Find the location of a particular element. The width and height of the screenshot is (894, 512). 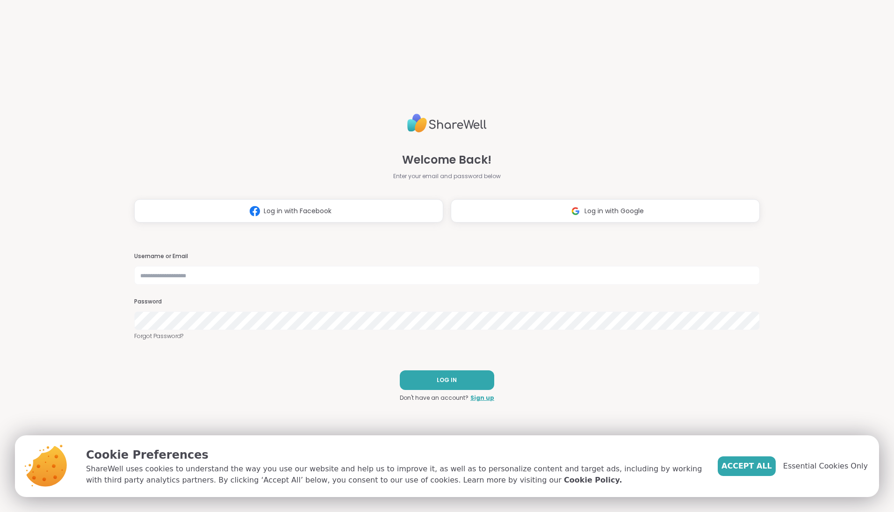

p: Cookie Preferences is located at coordinates (394, 455).